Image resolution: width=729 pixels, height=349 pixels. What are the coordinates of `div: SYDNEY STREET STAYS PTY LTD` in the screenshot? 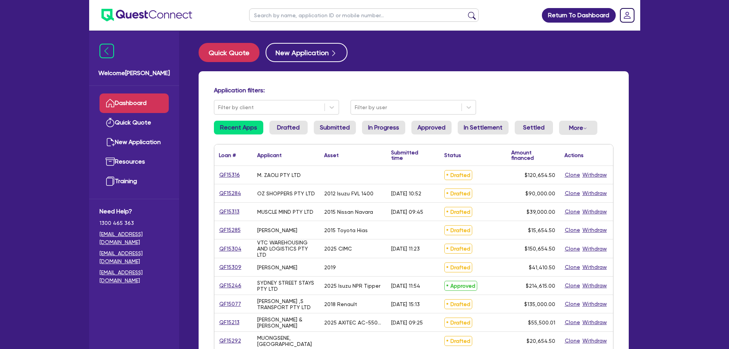 It's located at (286, 285).